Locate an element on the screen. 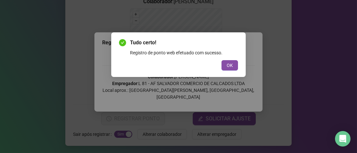  span: Tudo certo! is located at coordinates (184, 43).